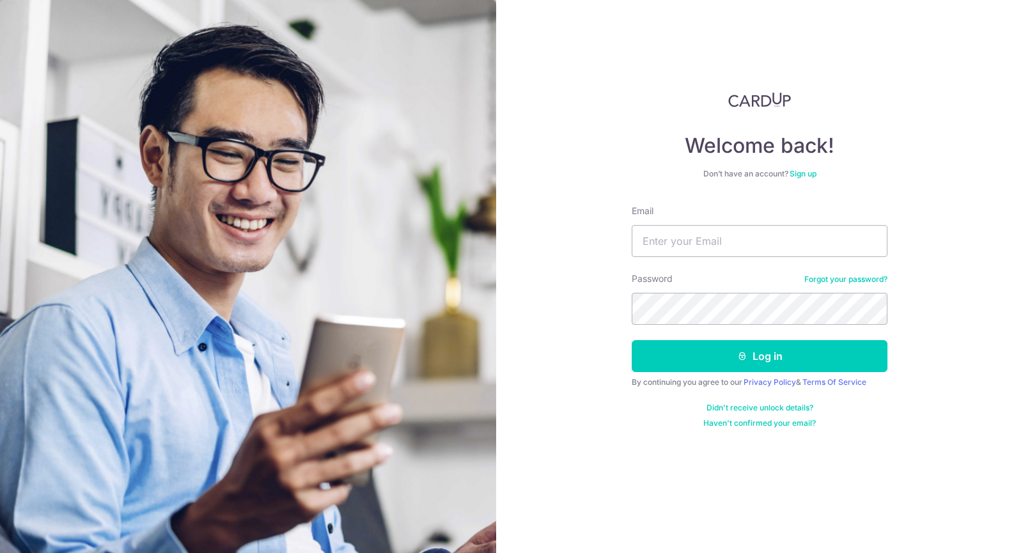 This screenshot has height=553, width=1023. What do you see at coordinates (760, 356) in the screenshot?
I see `button: Log in` at bounding box center [760, 356].